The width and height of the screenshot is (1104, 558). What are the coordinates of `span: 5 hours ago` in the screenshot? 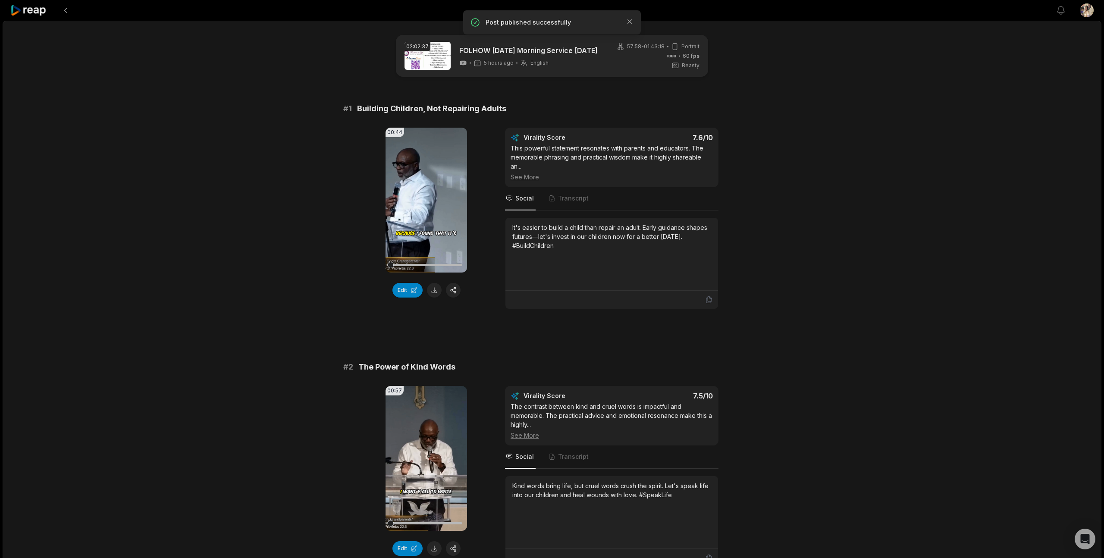 It's located at (498, 63).